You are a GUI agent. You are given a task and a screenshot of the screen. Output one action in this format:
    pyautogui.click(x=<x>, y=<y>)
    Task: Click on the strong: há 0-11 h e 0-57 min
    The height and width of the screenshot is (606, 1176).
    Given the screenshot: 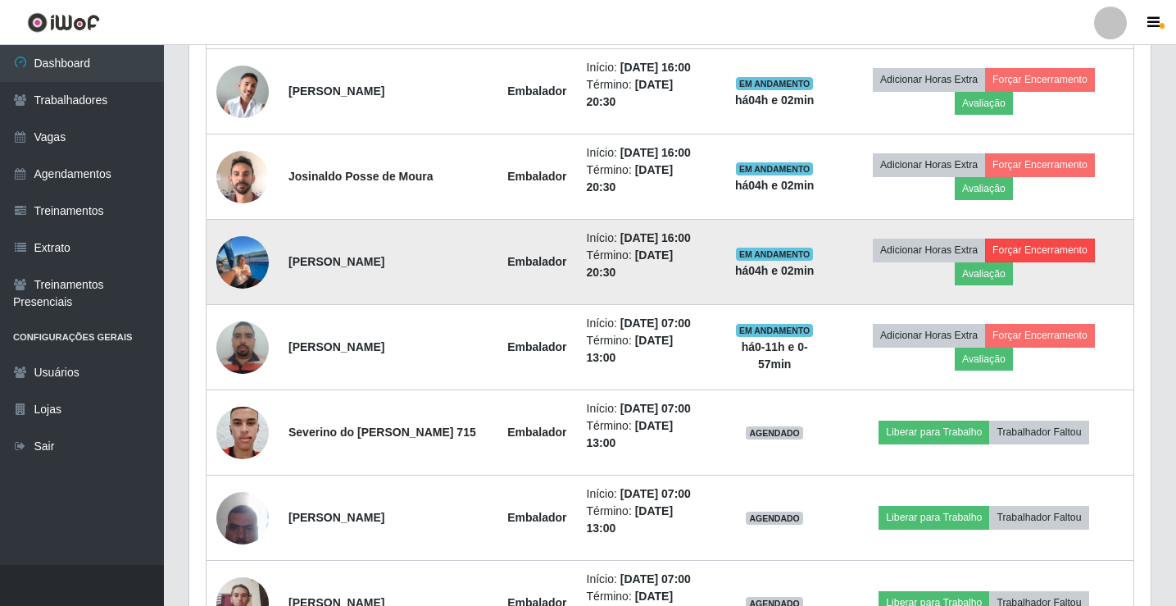 What is the action you would take?
    pyautogui.click(x=774, y=355)
    